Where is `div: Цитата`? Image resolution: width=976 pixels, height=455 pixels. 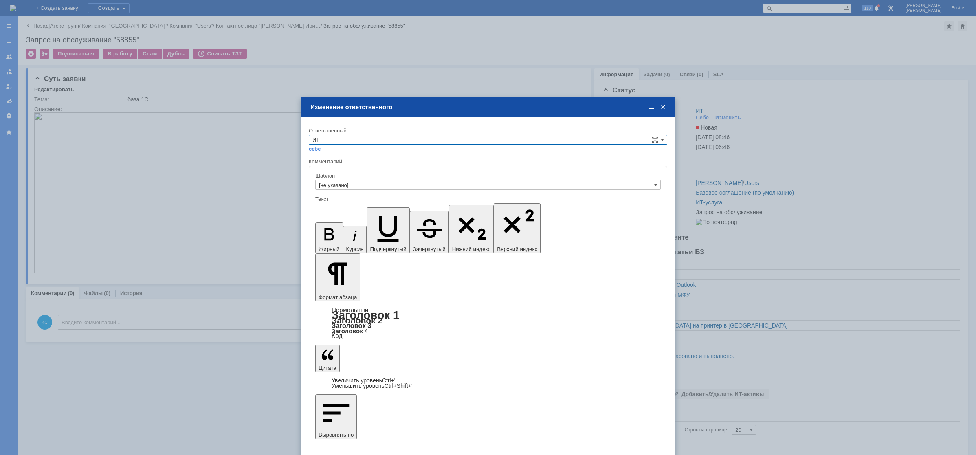 div: Цитата is located at coordinates (488, 383).